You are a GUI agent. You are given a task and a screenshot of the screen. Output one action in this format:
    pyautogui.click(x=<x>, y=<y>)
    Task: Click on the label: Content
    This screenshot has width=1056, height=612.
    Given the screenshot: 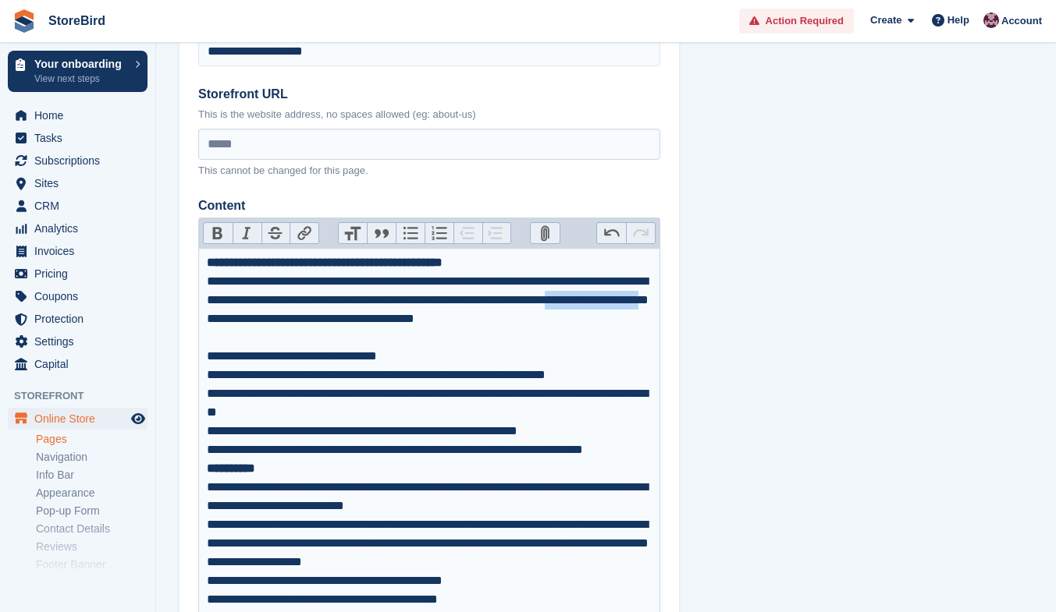 What is the action you would take?
    pyautogui.click(x=429, y=206)
    